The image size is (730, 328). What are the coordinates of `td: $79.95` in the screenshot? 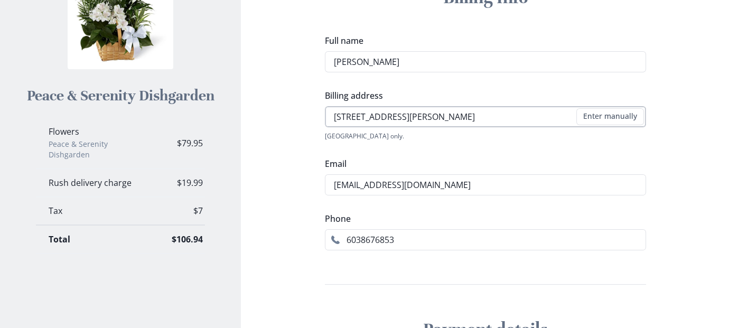 It's located at (187, 143).